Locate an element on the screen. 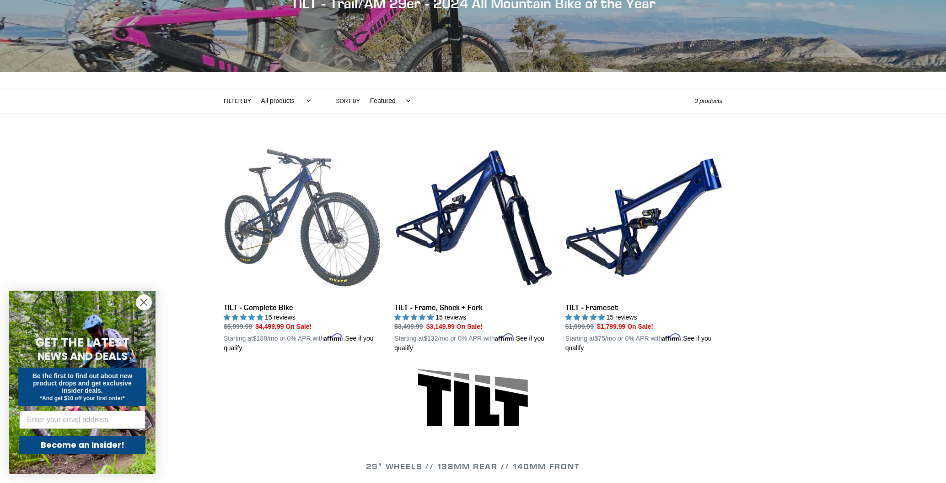 The height and width of the screenshot is (483, 946). span: Be the first to find out about new product drops and get exclusive insider deals. is located at coordinates (82, 383).